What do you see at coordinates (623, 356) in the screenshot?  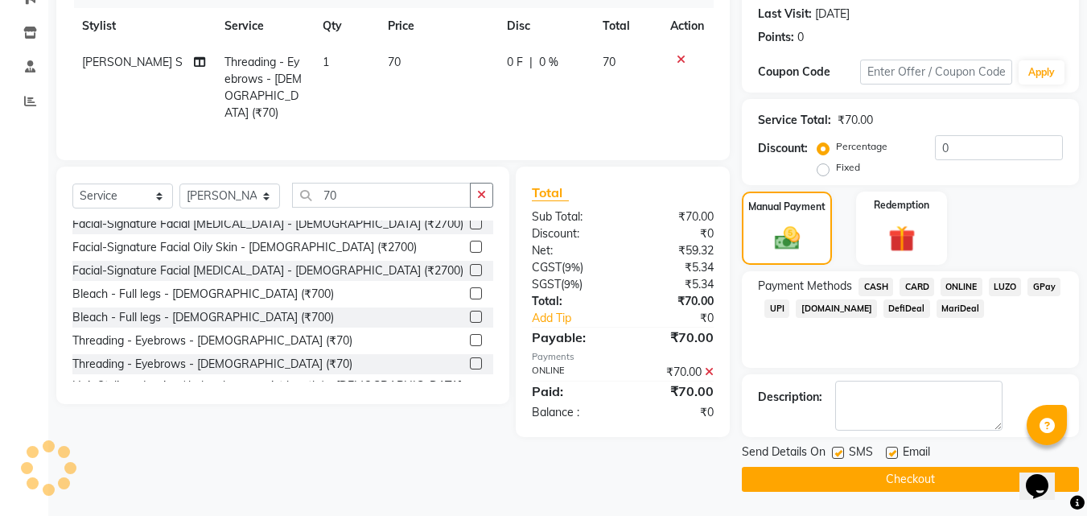 I see `div: Payments` at bounding box center [623, 356].